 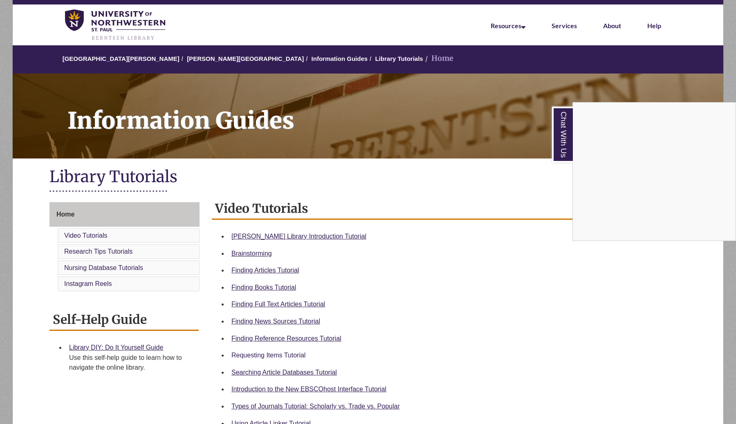 What do you see at coordinates (115, 25) in the screenshot?
I see `img: UNWSP Library Logo` at bounding box center [115, 25].